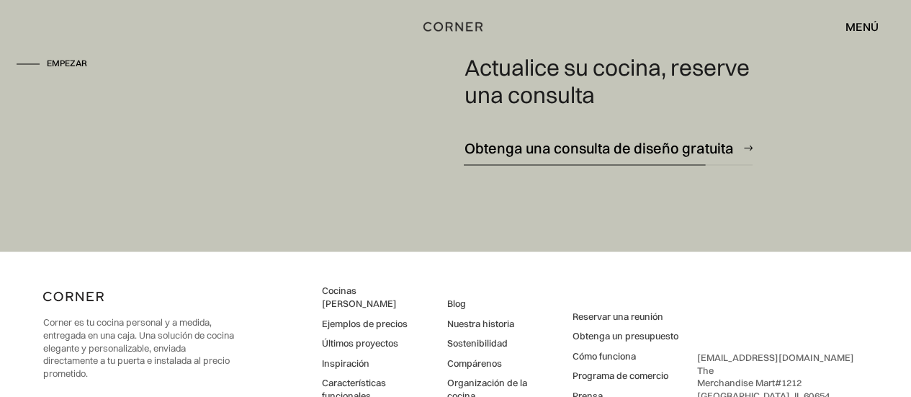 This screenshot has width=911, height=397. Describe the element at coordinates (624, 335) in the screenshot. I see `font: Obtenga un presupuesto` at that location.